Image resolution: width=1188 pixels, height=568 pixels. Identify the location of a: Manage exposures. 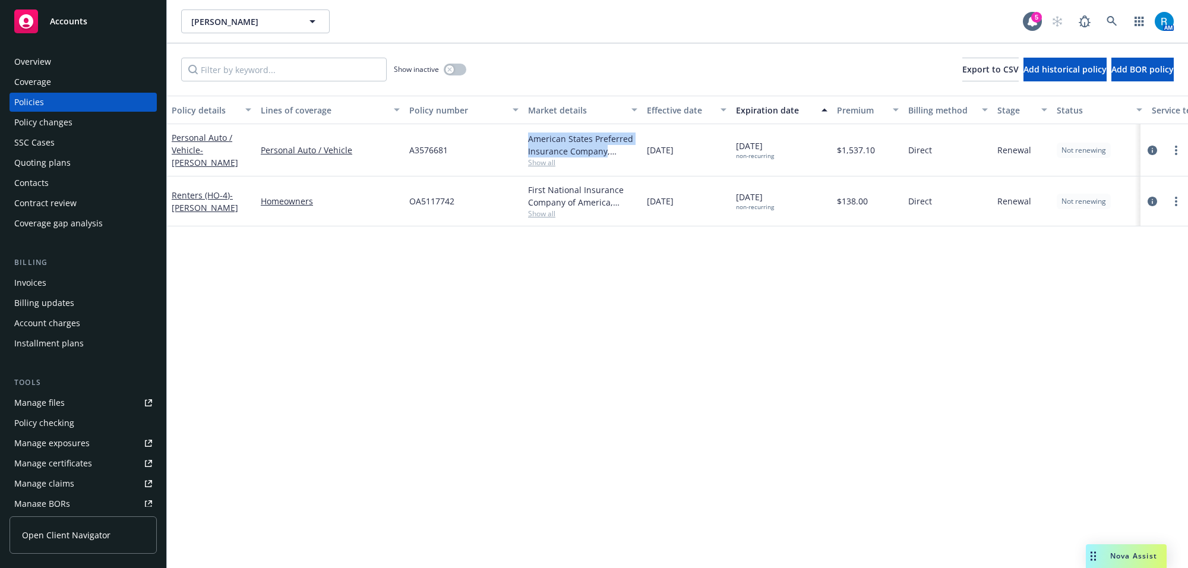
(83, 443).